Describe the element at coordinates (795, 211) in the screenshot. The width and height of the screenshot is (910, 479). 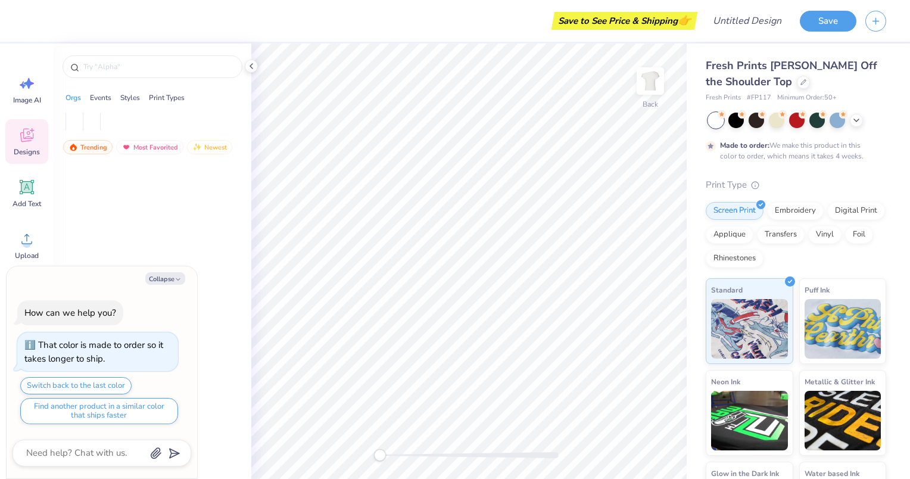
I see `div: Embroidery` at that location.